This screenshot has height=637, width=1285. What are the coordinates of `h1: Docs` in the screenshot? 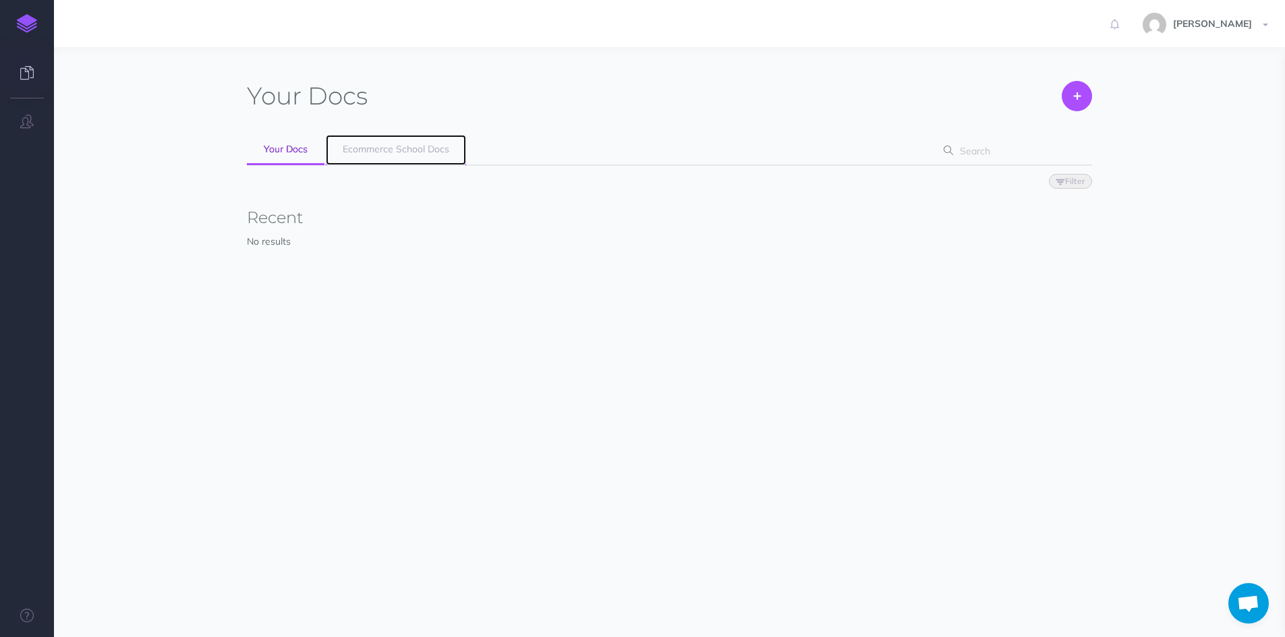 It's located at (307, 96).